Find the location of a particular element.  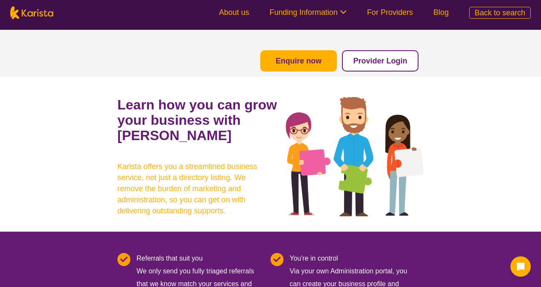

a: For Providers is located at coordinates (390, 12).